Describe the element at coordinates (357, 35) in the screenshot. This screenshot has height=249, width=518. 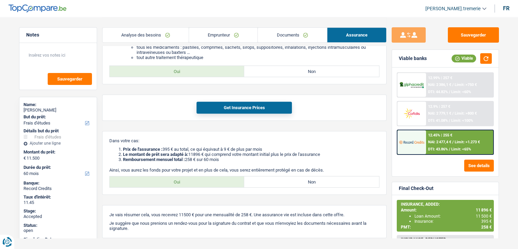
I see `a: Assurance` at that location.